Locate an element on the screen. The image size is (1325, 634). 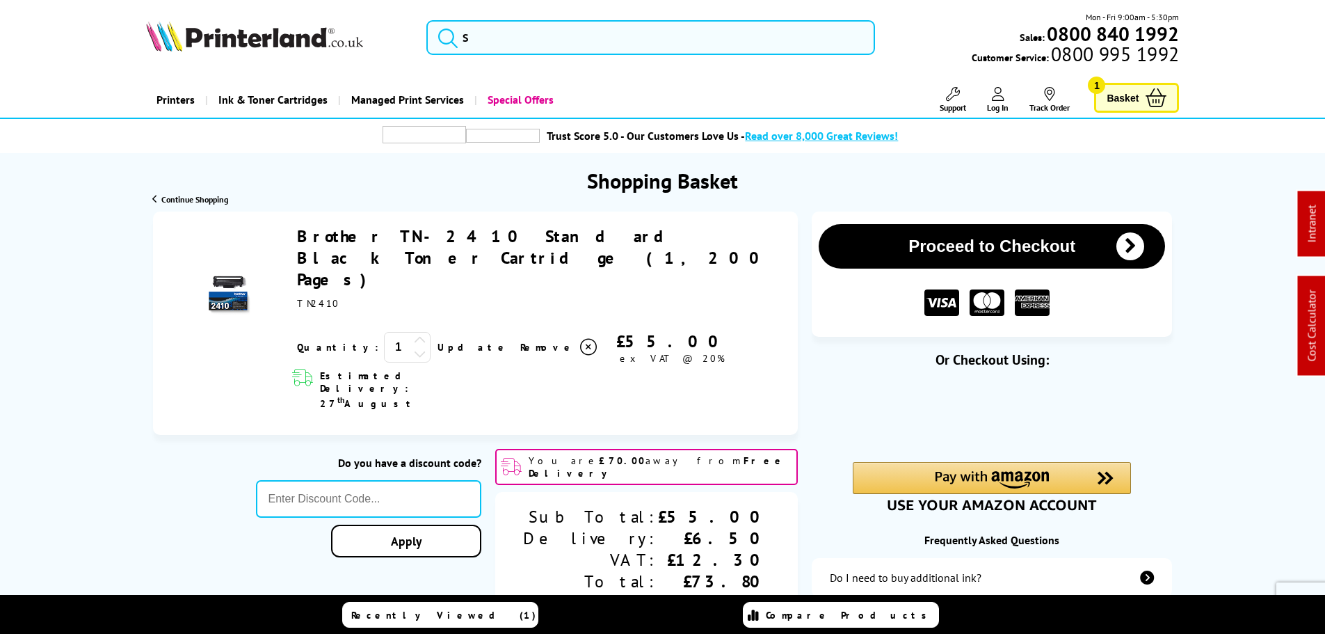
input: Enter Discount Code... is located at coordinates (369, 499).